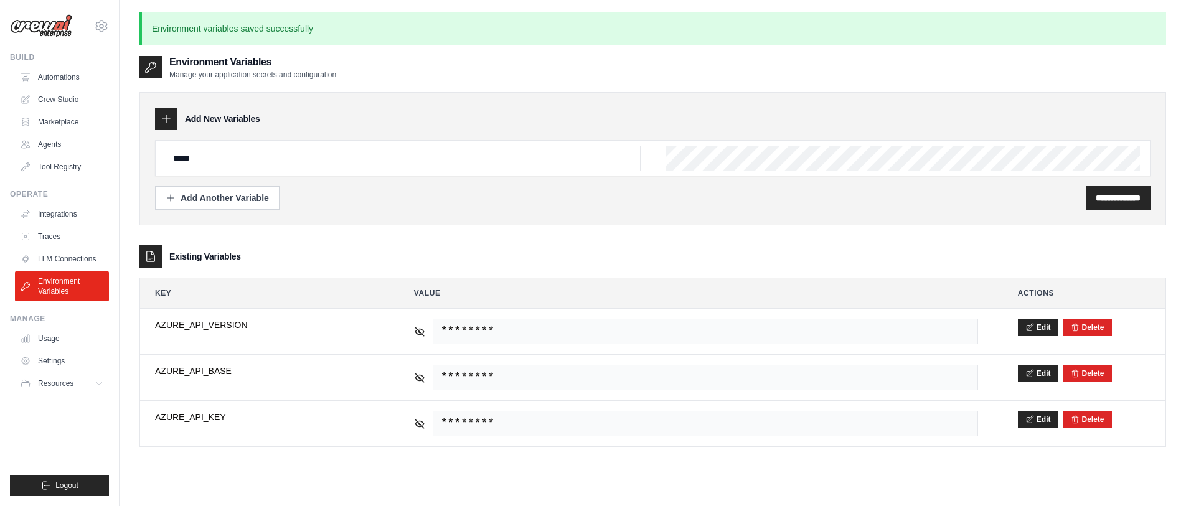 Image resolution: width=1186 pixels, height=506 pixels. I want to click on a: Crew Studio, so click(62, 100).